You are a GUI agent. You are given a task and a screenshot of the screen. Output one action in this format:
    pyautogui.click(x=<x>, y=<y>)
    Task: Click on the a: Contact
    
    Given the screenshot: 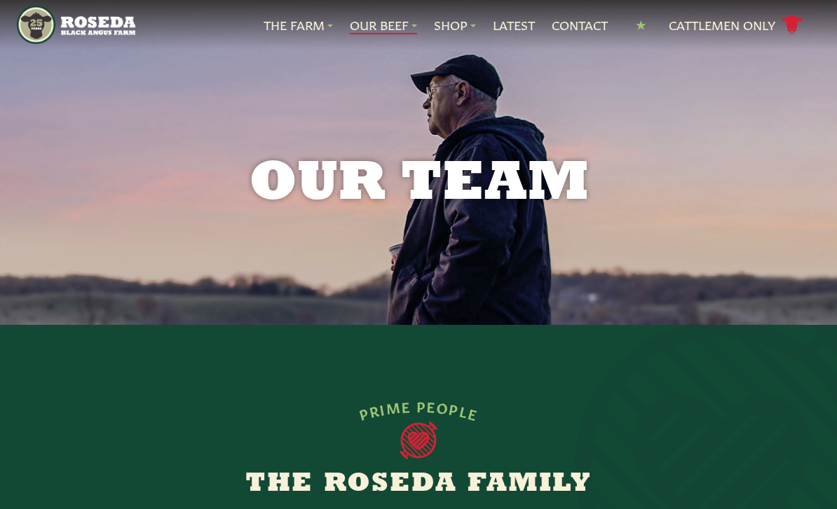 What is the action you would take?
    pyautogui.click(x=580, y=25)
    